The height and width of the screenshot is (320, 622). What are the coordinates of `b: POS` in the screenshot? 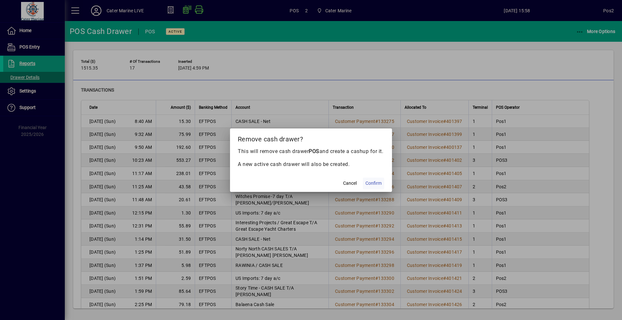 It's located at (314, 151).